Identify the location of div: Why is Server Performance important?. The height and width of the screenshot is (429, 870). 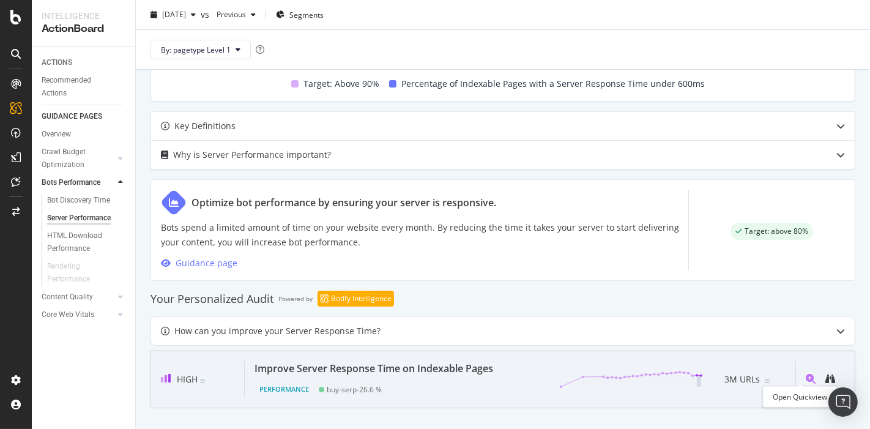
(252, 155).